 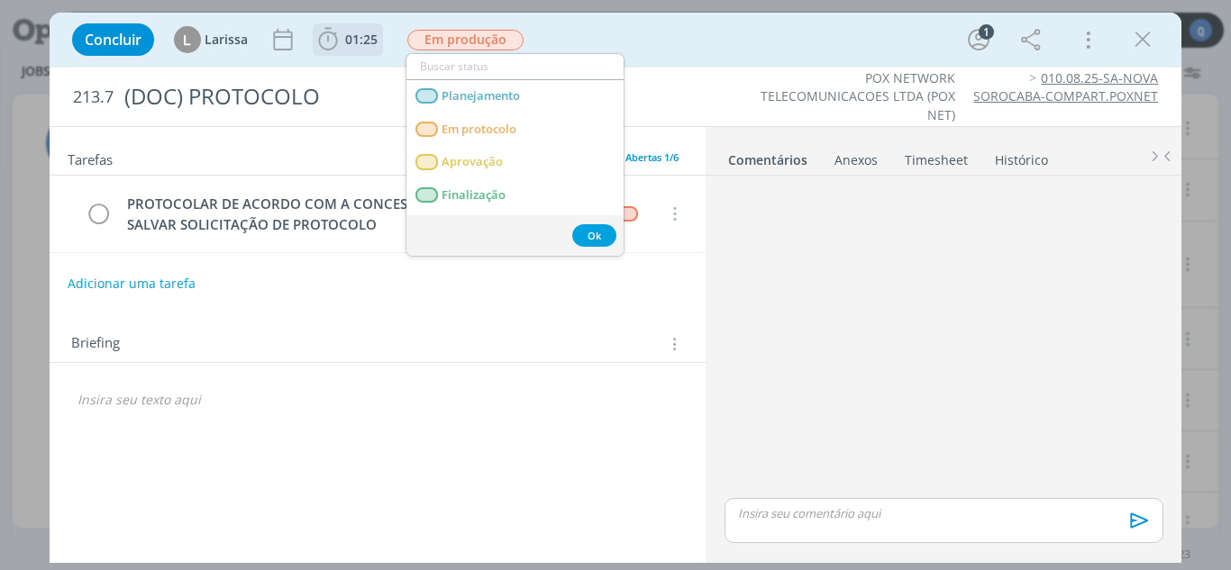 What do you see at coordinates (348, 40) in the screenshot?
I see `button: 01:25` at bounding box center [348, 40].